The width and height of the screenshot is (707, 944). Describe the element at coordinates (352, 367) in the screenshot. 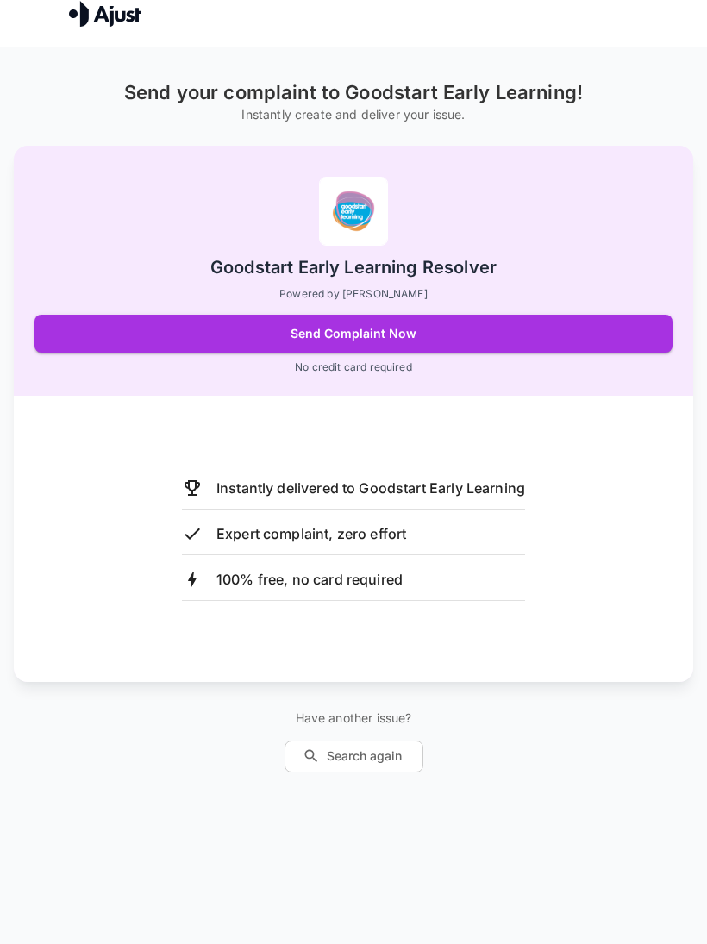

I see `p: No credit card required` at that location.